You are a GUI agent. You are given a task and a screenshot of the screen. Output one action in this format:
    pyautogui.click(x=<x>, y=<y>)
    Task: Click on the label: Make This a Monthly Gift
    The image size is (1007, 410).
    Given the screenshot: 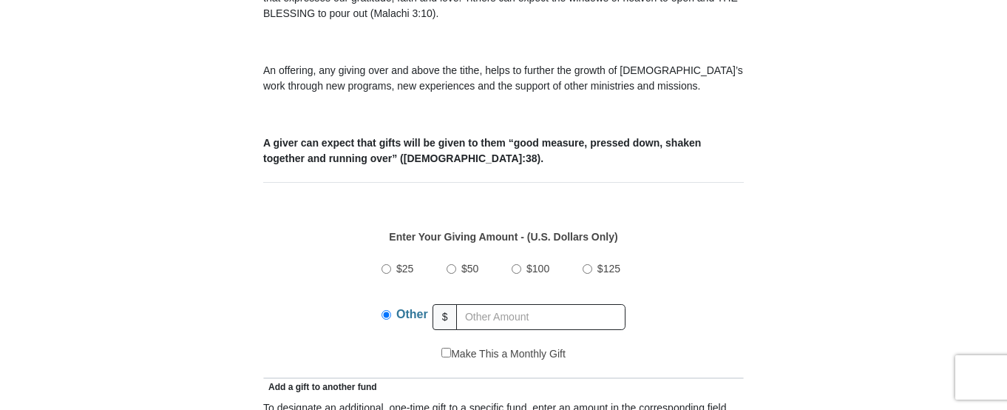 What is the action you would take?
    pyautogui.click(x=504, y=353)
    